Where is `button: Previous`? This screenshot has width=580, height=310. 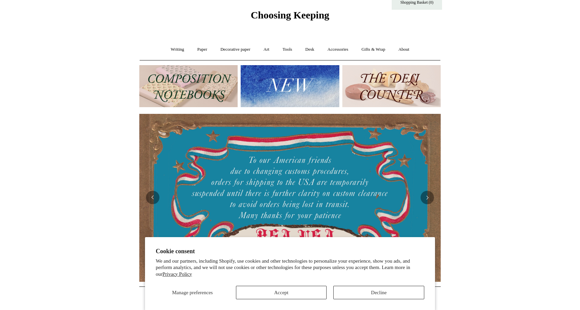 button: Previous is located at coordinates (153, 197).